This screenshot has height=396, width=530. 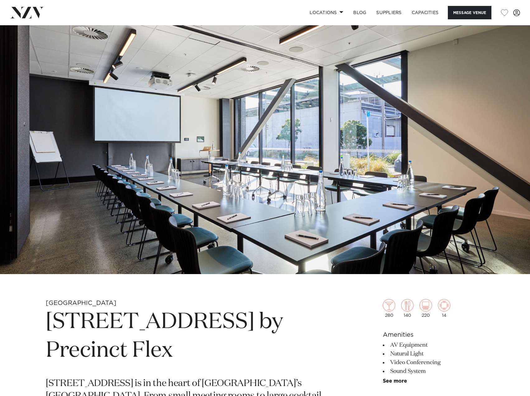 I want to click on img: theatre.png, so click(x=426, y=305).